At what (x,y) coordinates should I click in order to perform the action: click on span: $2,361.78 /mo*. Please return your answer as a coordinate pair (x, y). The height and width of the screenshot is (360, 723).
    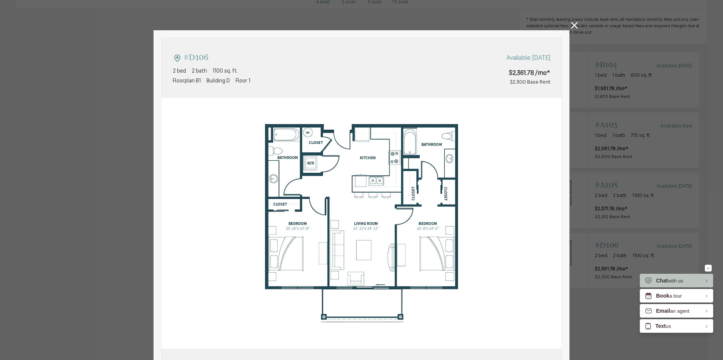
    Looking at the image, I should click on (507, 73).